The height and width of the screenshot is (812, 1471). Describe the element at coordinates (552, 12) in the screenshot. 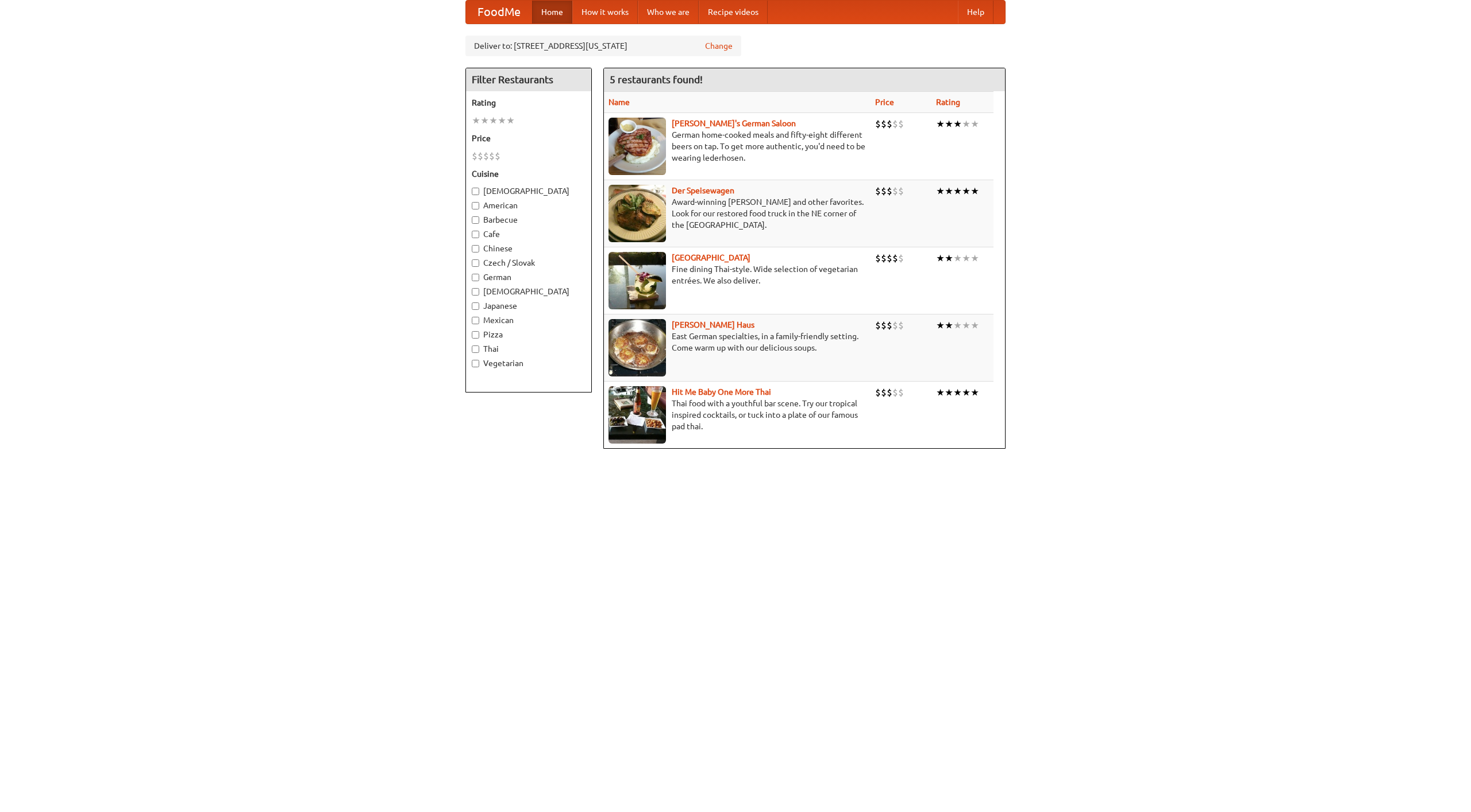

I see `a: Home` at that location.